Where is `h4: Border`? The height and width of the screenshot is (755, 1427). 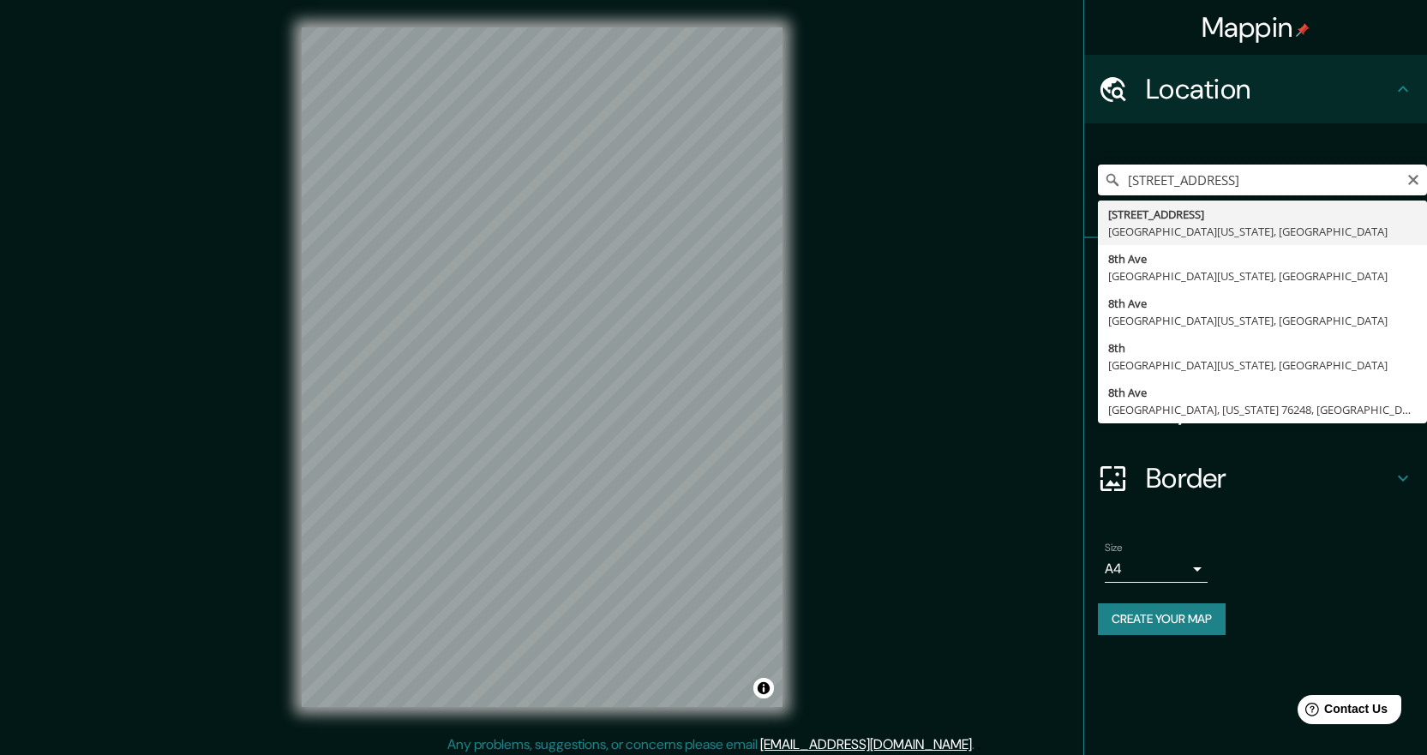 h4: Border is located at coordinates (1269, 478).